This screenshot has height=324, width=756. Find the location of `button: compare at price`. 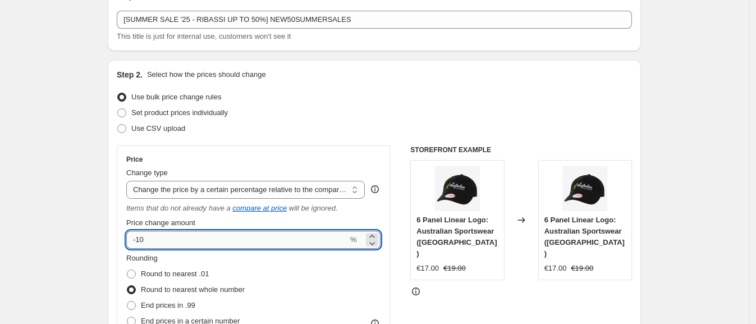

button: compare at price is located at coordinates (259, 208).